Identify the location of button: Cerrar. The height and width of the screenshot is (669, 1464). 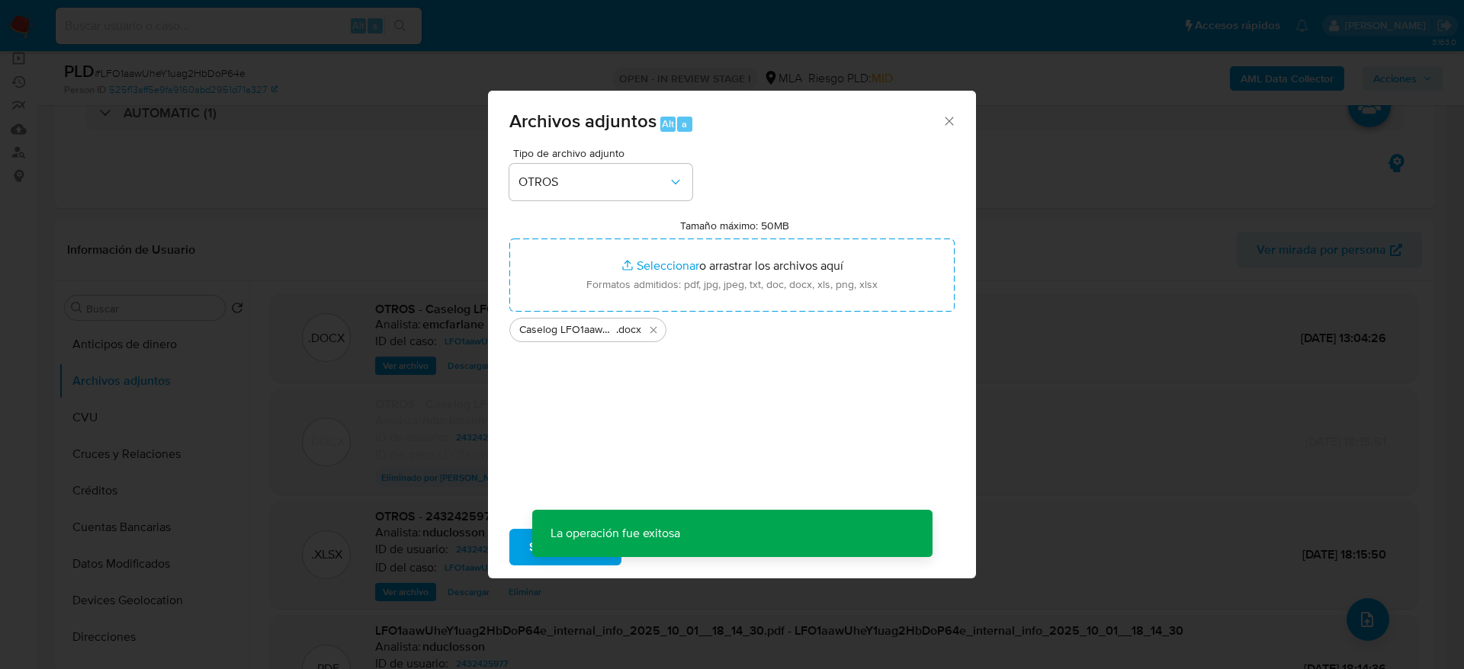
(948, 120).